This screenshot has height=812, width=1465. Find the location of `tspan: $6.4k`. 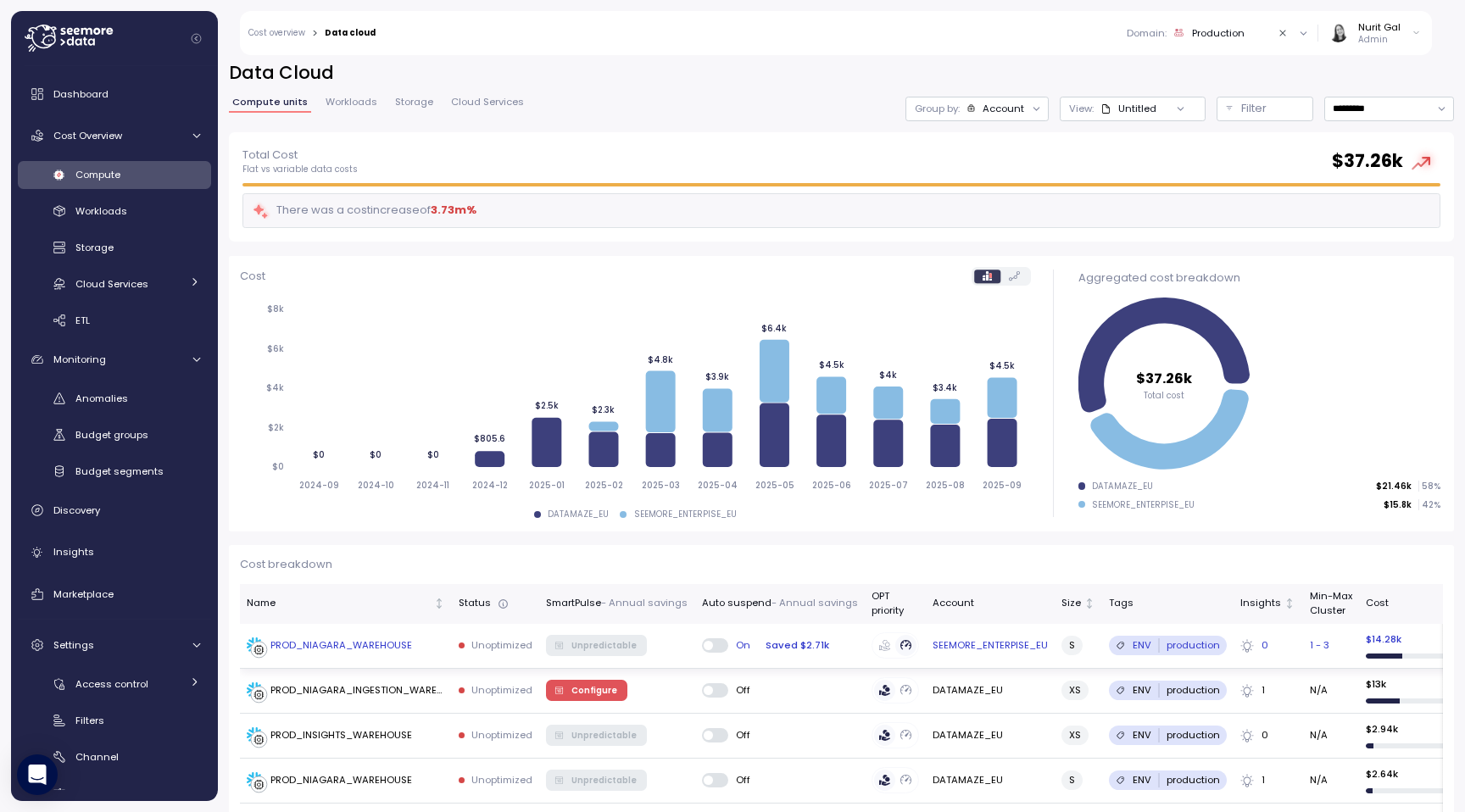

tspan: $6.4k is located at coordinates (775, 328).